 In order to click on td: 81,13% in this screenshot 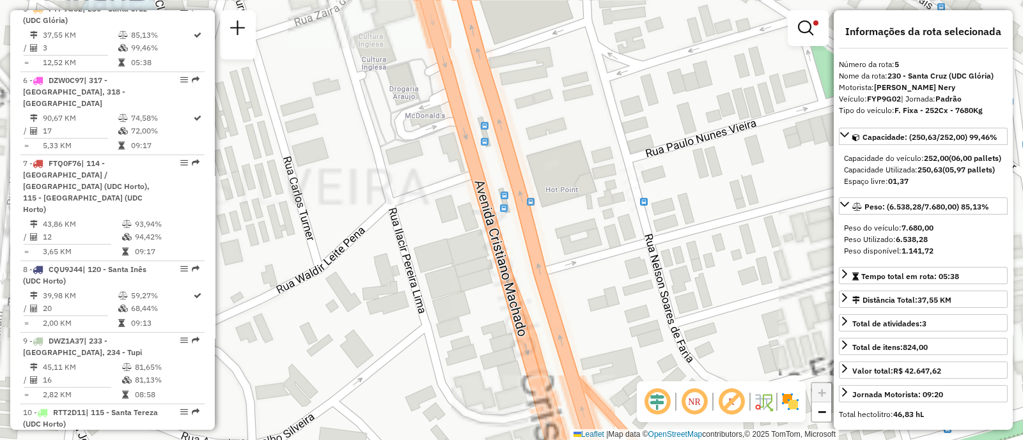, I will do `click(166, 380)`.